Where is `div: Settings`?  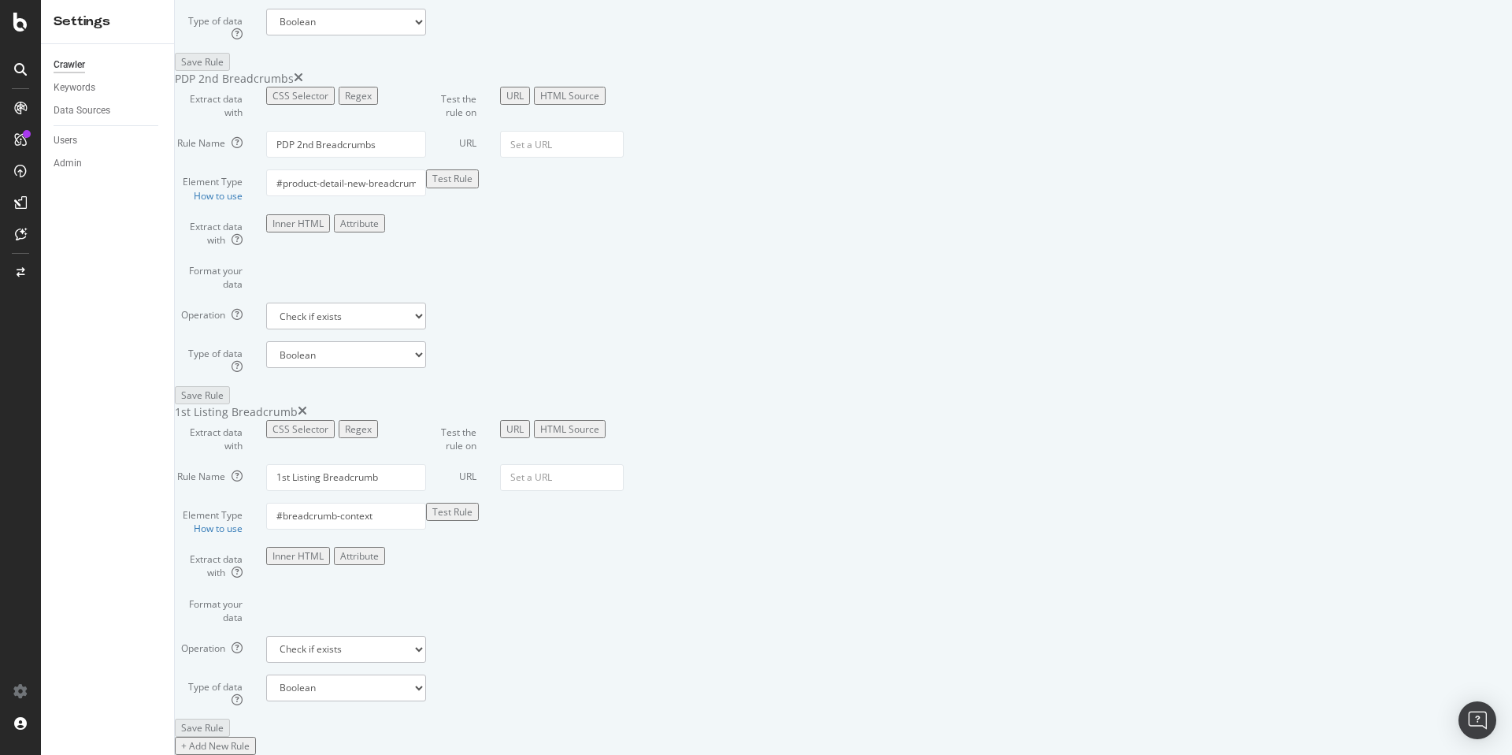 div: Settings is located at coordinates (107, 21).